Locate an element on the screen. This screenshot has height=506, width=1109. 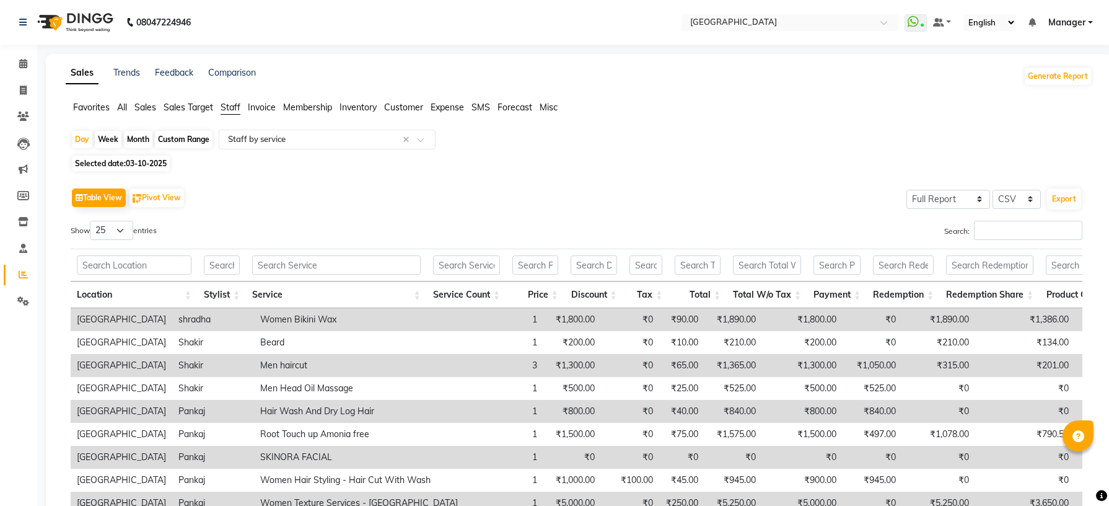
span: Favorites is located at coordinates (91, 107).